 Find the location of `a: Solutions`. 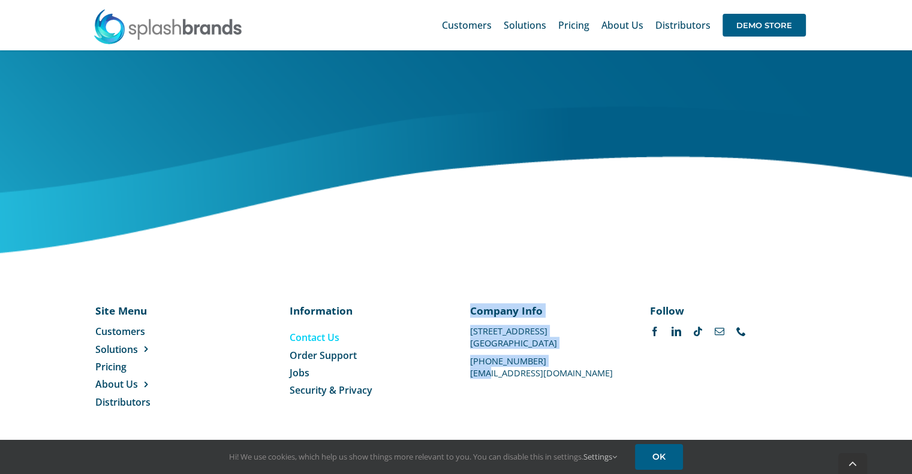

a: Solutions is located at coordinates (144, 350).